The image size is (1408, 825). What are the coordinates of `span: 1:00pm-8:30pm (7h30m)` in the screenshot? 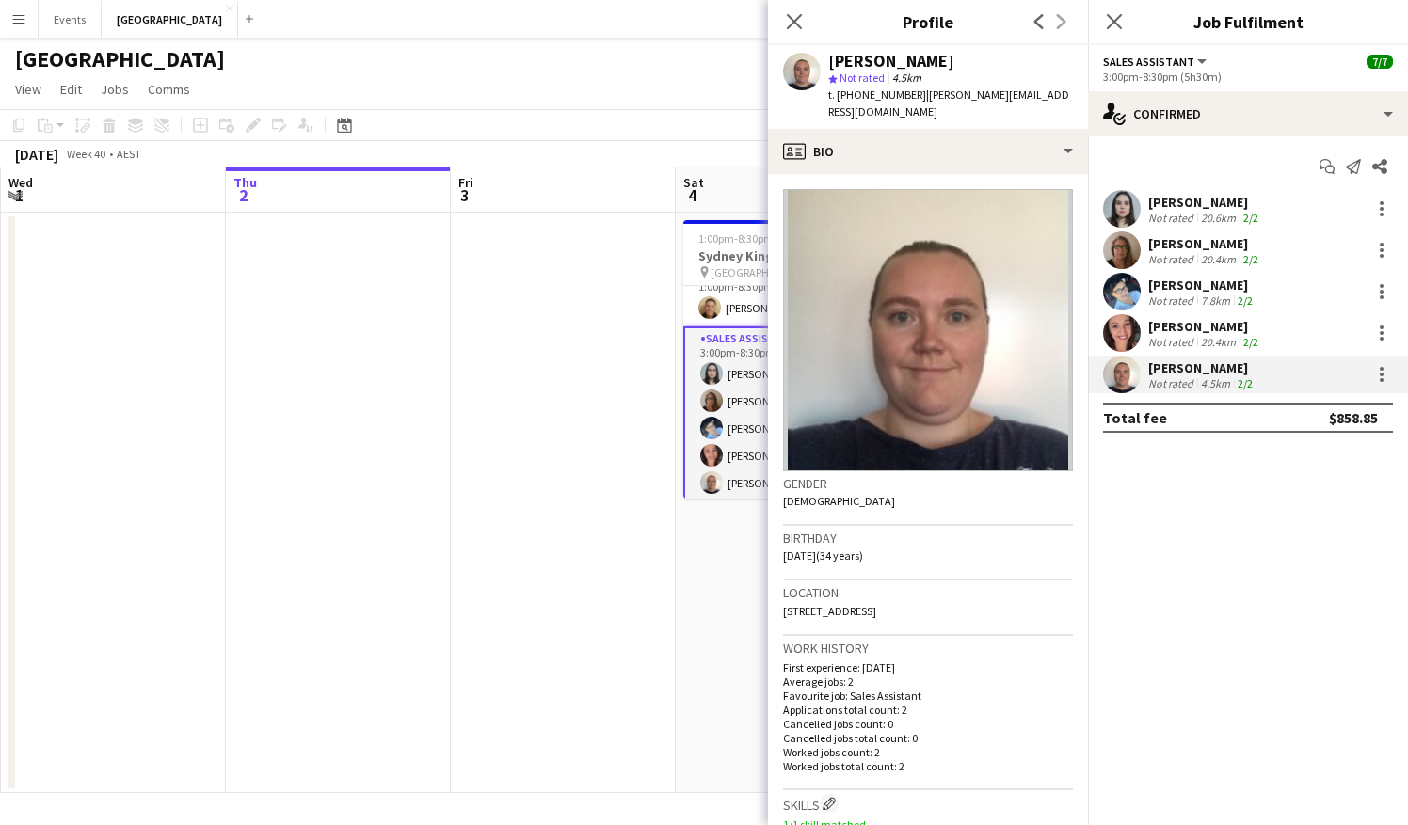 It's located at (757, 238).